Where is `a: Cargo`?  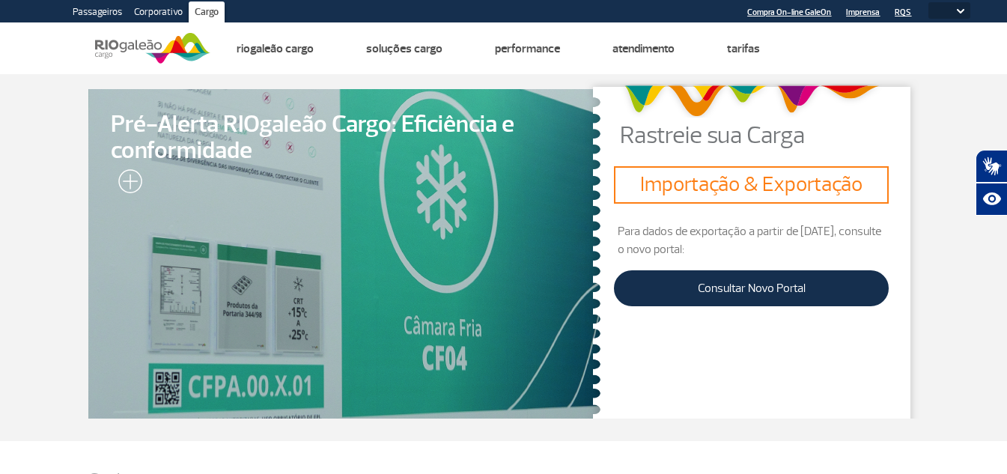 a: Cargo is located at coordinates (207, 13).